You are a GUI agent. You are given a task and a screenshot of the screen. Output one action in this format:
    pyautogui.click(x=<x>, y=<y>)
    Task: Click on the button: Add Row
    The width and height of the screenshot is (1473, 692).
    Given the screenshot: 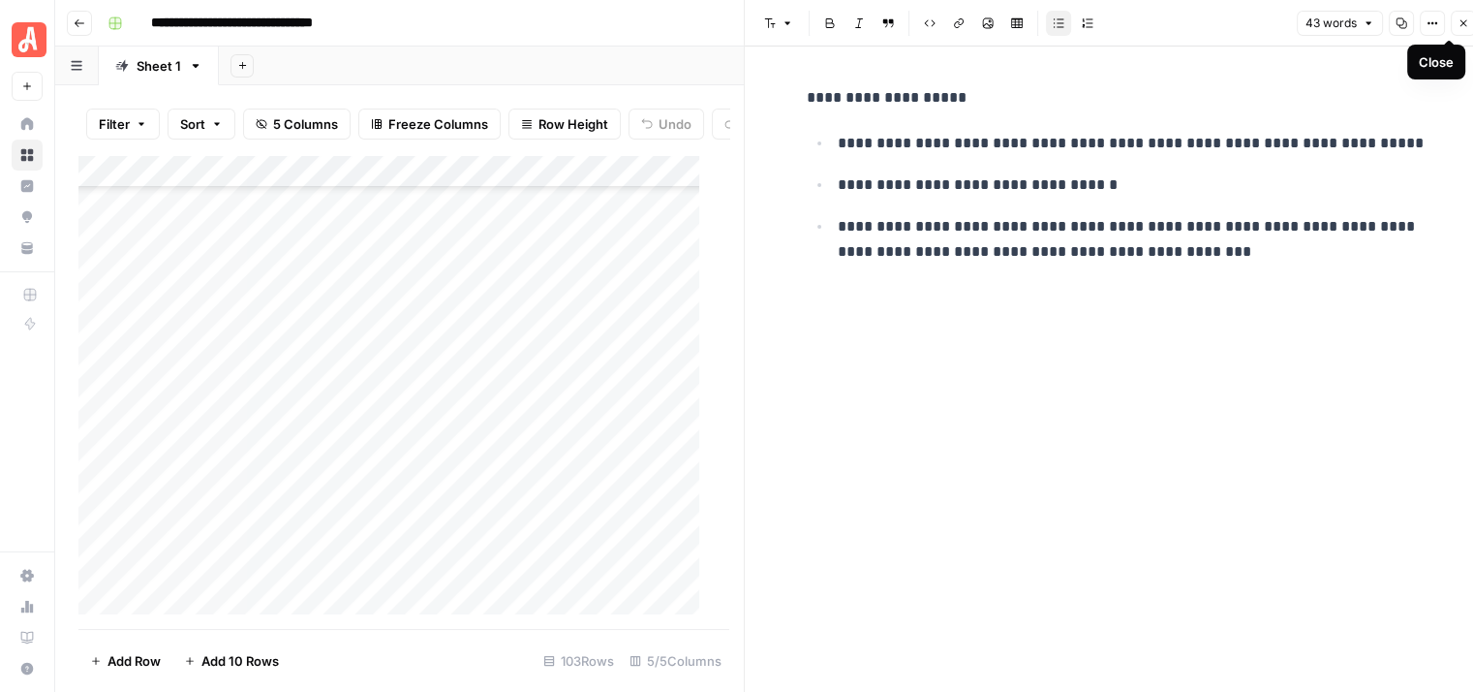 What is the action you would take?
    pyautogui.click(x=125, y=661)
    